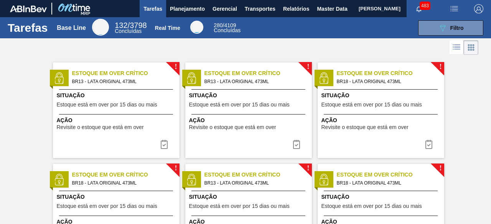  I want to click on button: Filtro, so click(451, 28).